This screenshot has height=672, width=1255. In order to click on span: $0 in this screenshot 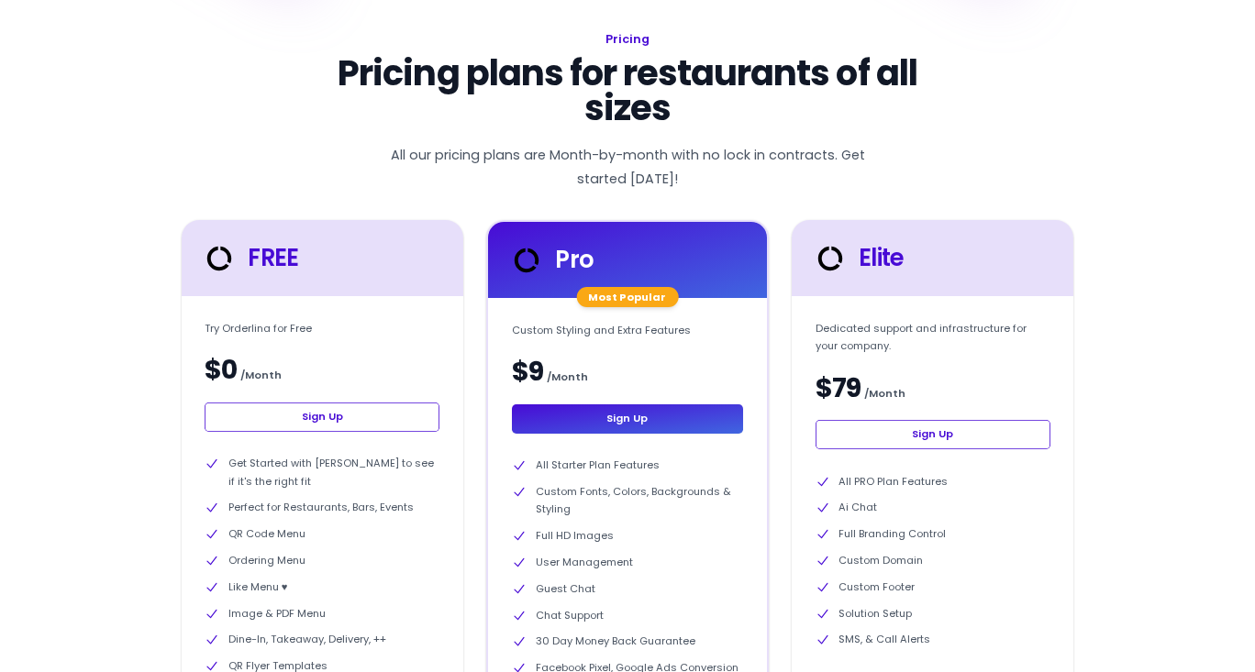, I will do `click(221, 370)`.